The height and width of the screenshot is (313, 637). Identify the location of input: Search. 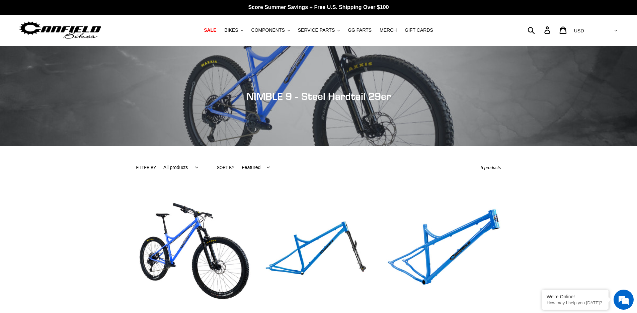
(539, 30).